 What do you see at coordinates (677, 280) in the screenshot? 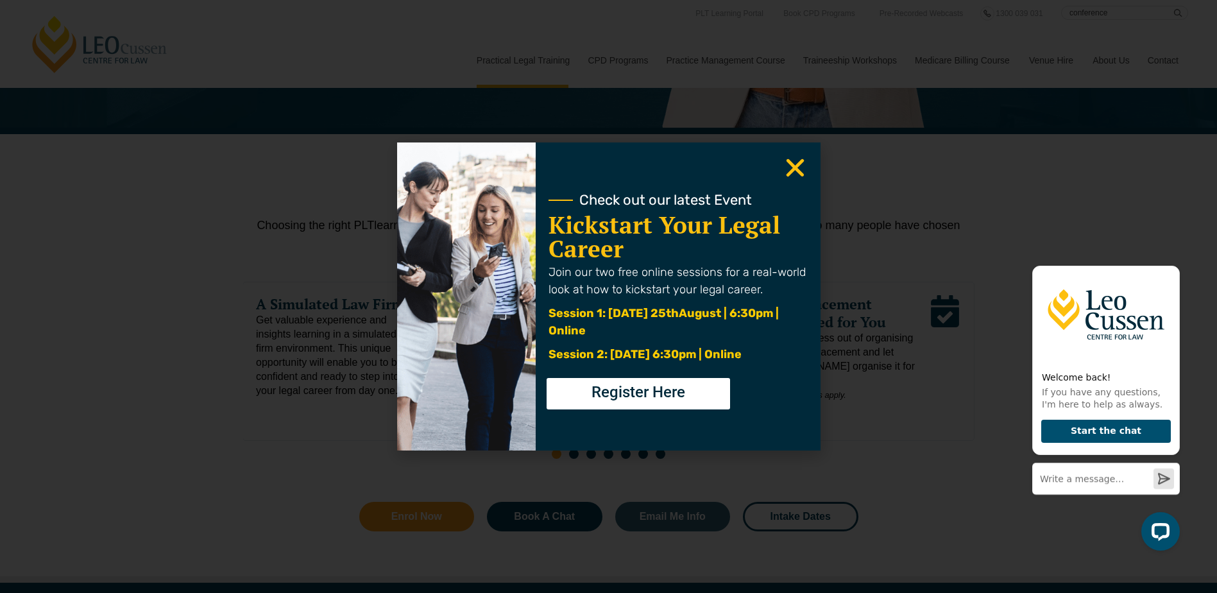
I see `span: Join our two free online sessions for a real-world look at how to kickstart your legal career.` at bounding box center [677, 280].